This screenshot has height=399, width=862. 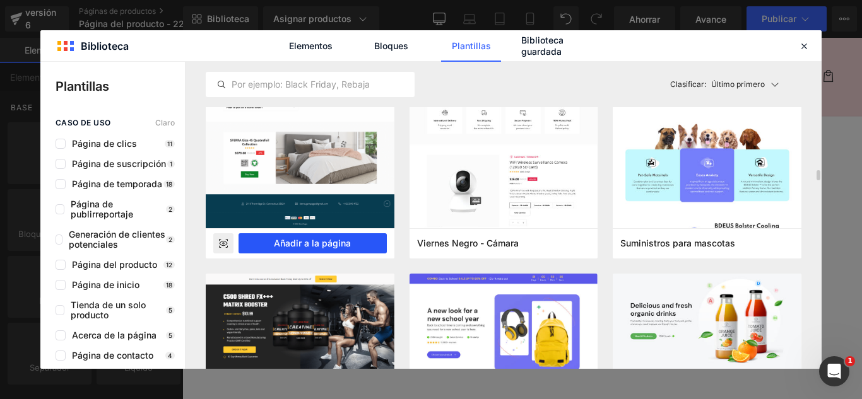 What do you see at coordinates (678, 243) in the screenshot?
I see `font: Suministros para mascotas` at bounding box center [678, 243].